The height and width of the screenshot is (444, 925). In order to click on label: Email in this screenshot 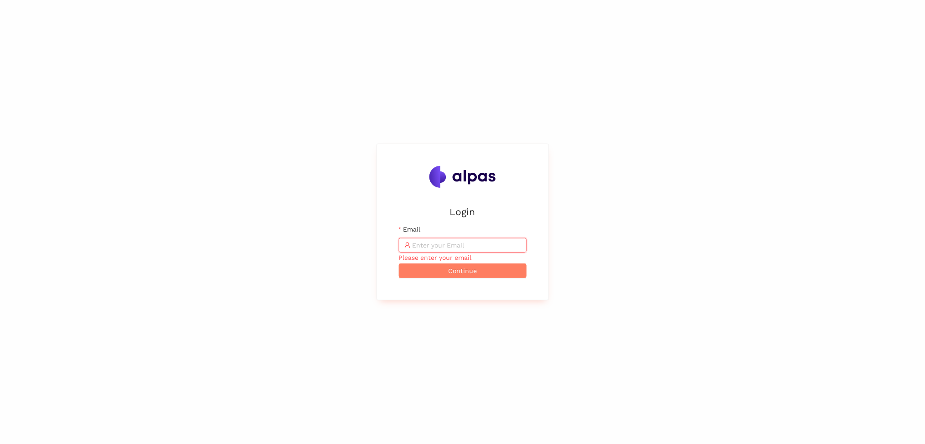, I will do `click(409, 229)`.